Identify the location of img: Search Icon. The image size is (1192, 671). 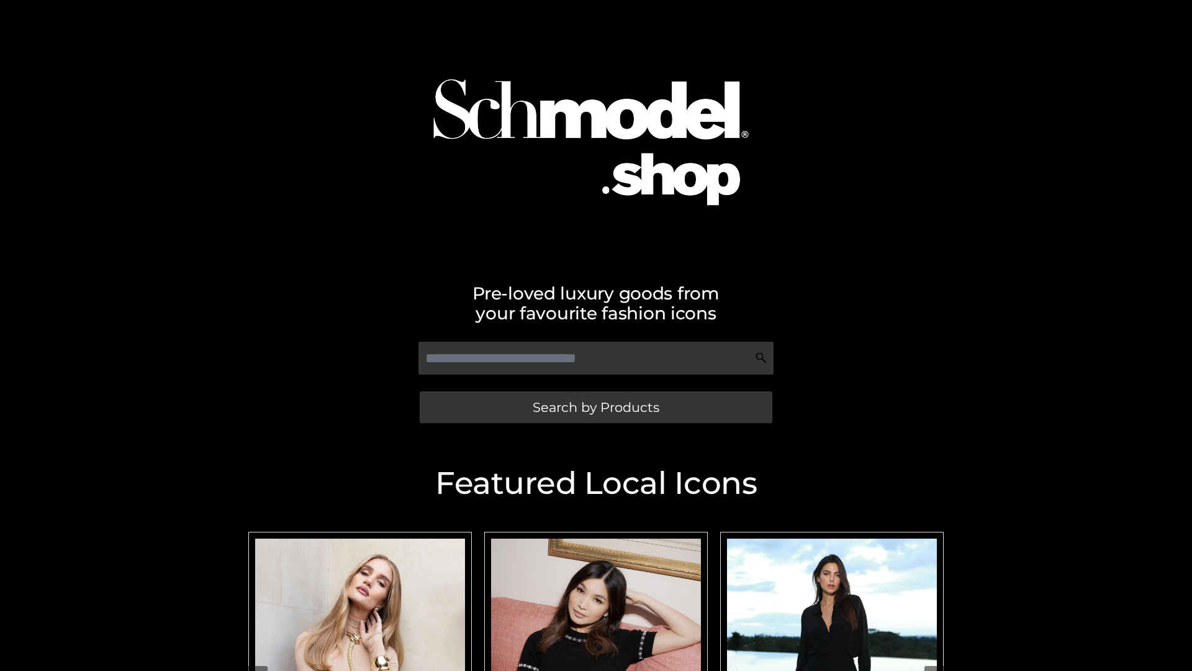
(761, 358).